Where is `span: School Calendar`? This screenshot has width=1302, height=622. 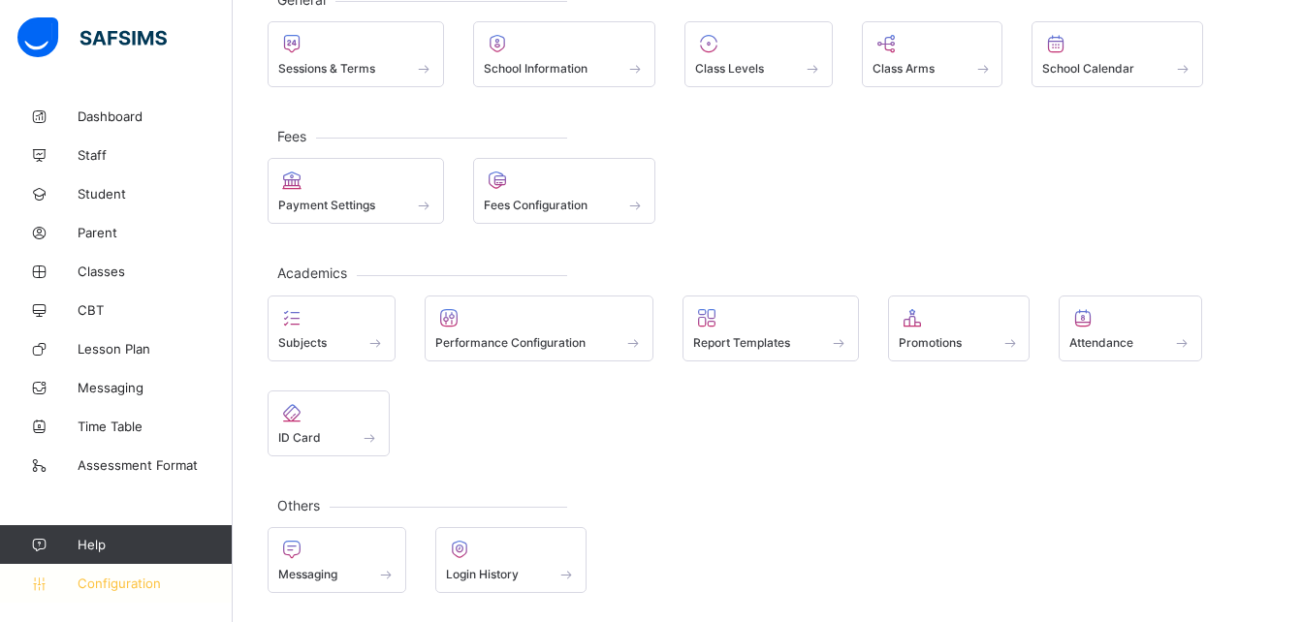 span: School Calendar is located at coordinates (1088, 68).